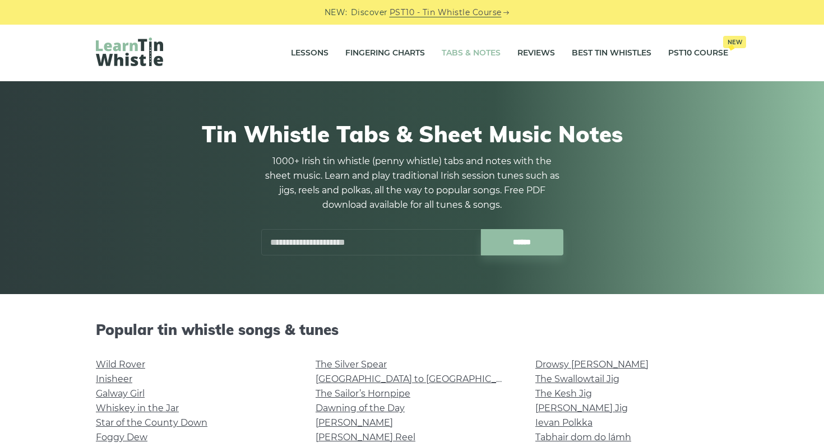  I want to click on a: Inisheer, so click(114, 379).